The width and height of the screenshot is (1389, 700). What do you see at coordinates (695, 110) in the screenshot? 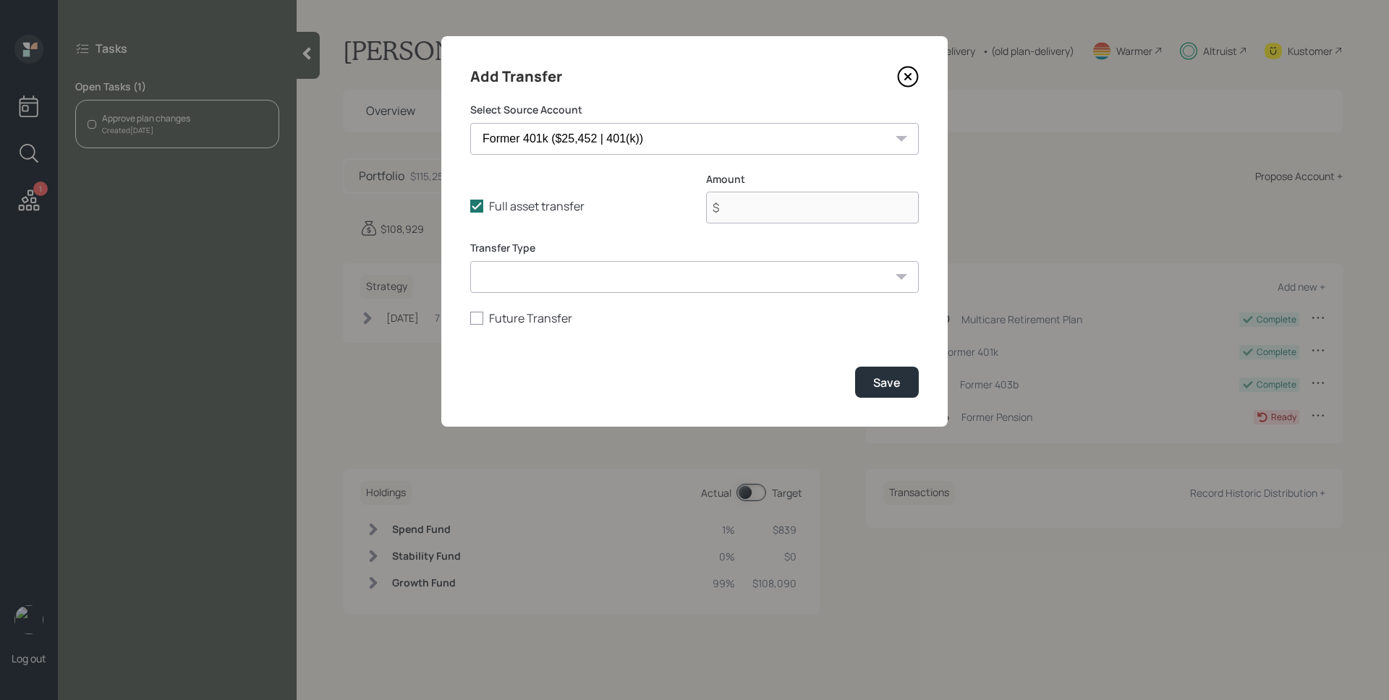
I see `label: Select Source Account` at bounding box center [695, 110].